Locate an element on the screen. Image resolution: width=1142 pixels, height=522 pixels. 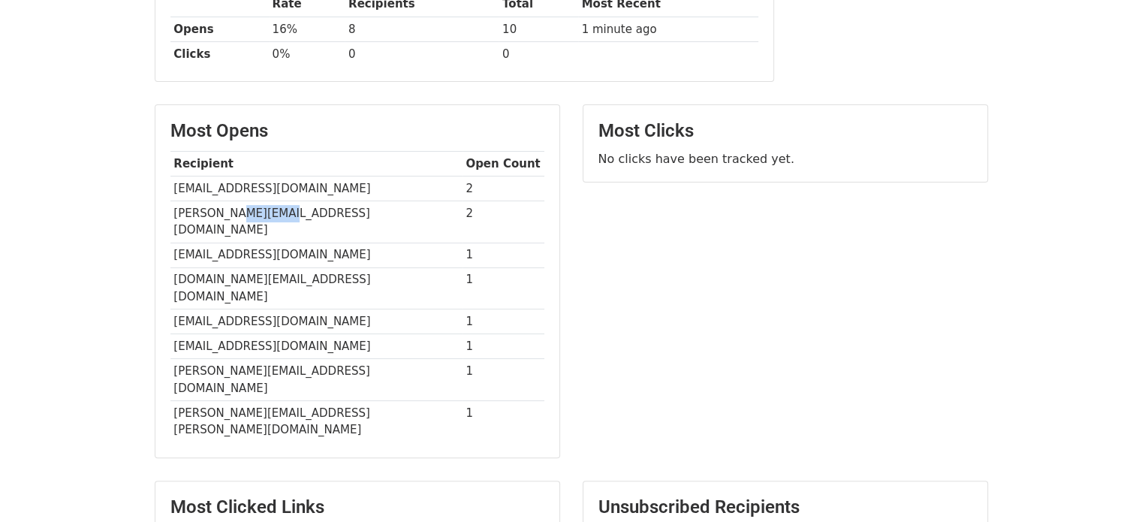
h3: Most Clicks is located at coordinates (785, 131).